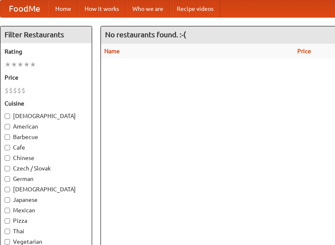 The image size is (335, 245). Describe the element at coordinates (24, 9) in the screenshot. I see `a: FoodMe` at that location.